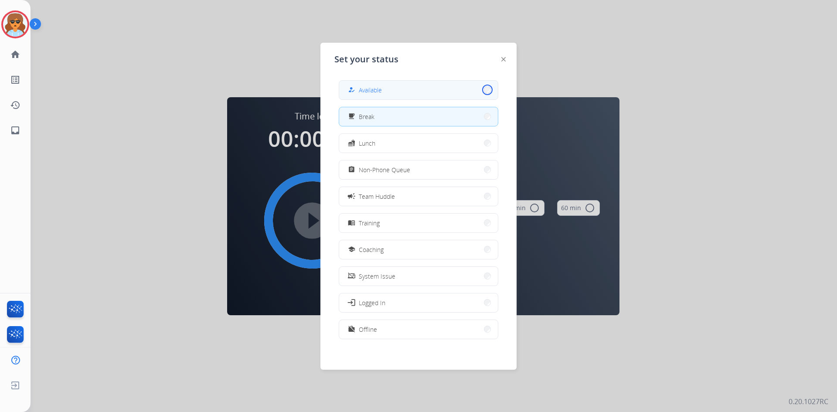 The image size is (837, 412). Describe the element at coordinates (15, 80) in the screenshot. I see `mat-icon: list_alt` at that location.